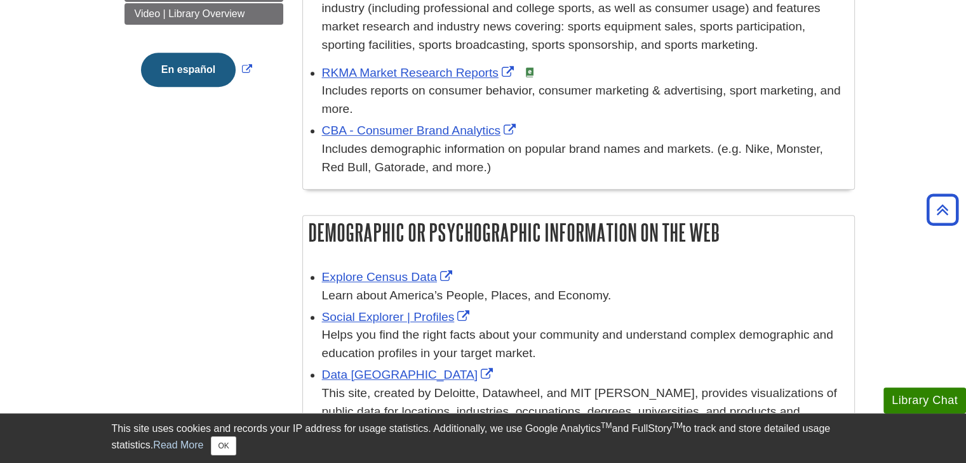 This screenshot has height=463, width=966. Describe the element at coordinates (585, 100) in the screenshot. I see `div: Includes reports on consumer behavior, consumer marketing & advertising, sport marketing, and more.` at that location.